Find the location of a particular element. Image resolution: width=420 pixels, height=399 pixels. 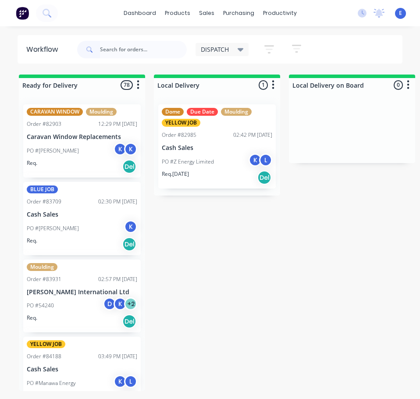

div: Order #83931 is located at coordinates (44, 279).